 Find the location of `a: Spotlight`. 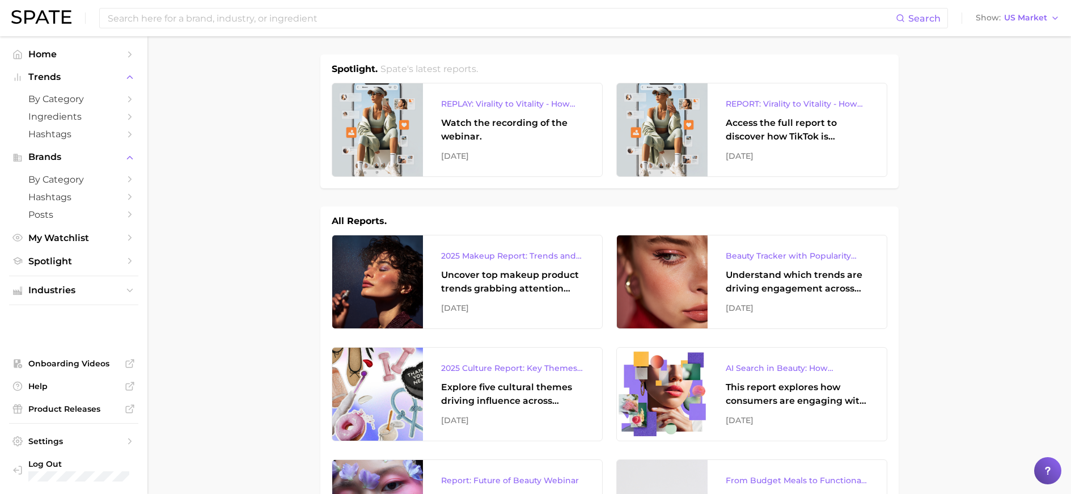

a: Spotlight is located at coordinates (74, 261).